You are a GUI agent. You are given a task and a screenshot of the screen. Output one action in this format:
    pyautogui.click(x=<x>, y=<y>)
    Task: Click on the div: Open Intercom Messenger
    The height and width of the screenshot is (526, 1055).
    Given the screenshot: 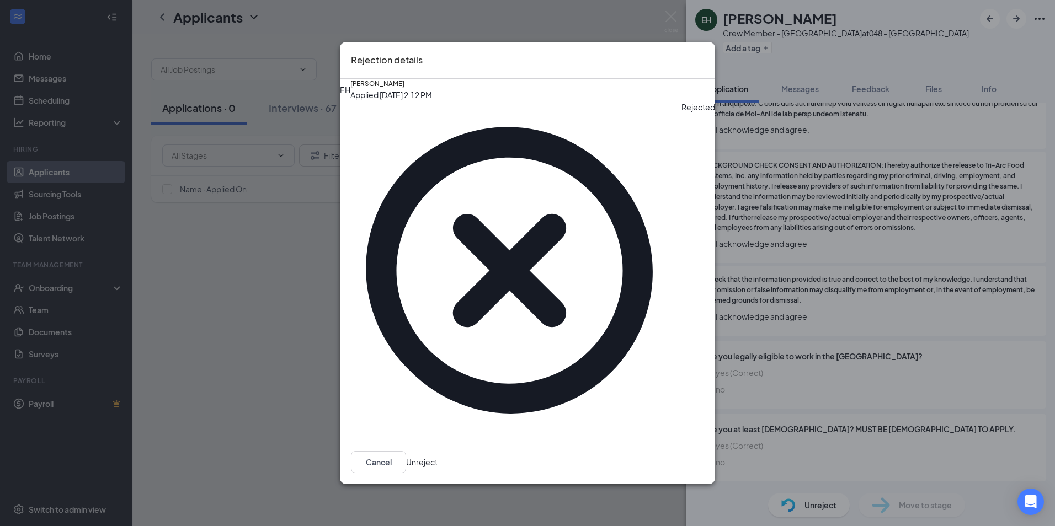 What is the action you would take?
    pyautogui.click(x=1031, y=502)
    